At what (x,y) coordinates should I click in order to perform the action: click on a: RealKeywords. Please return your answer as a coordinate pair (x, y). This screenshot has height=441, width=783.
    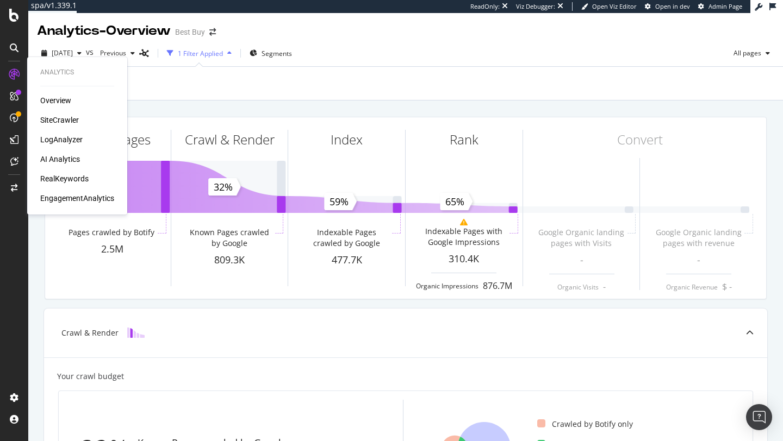
    Looking at the image, I should click on (64, 179).